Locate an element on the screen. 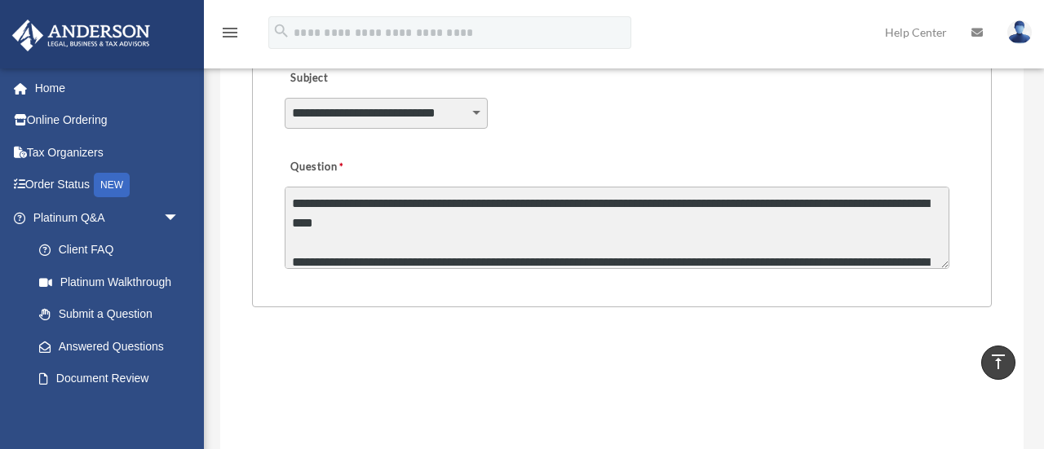  a: menu is located at coordinates (230, 35).